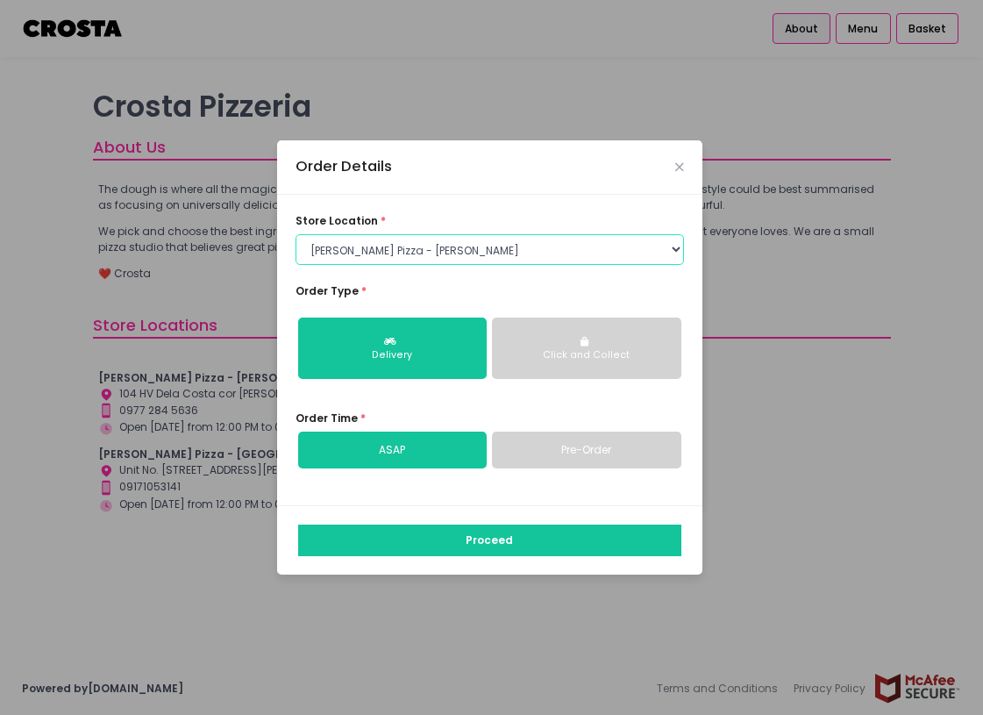 The width and height of the screenshot is (983, 715). What do you see at coordinates (680, 168) in the screenshot?
I see `button: Close` at bounding box center [680, 168].